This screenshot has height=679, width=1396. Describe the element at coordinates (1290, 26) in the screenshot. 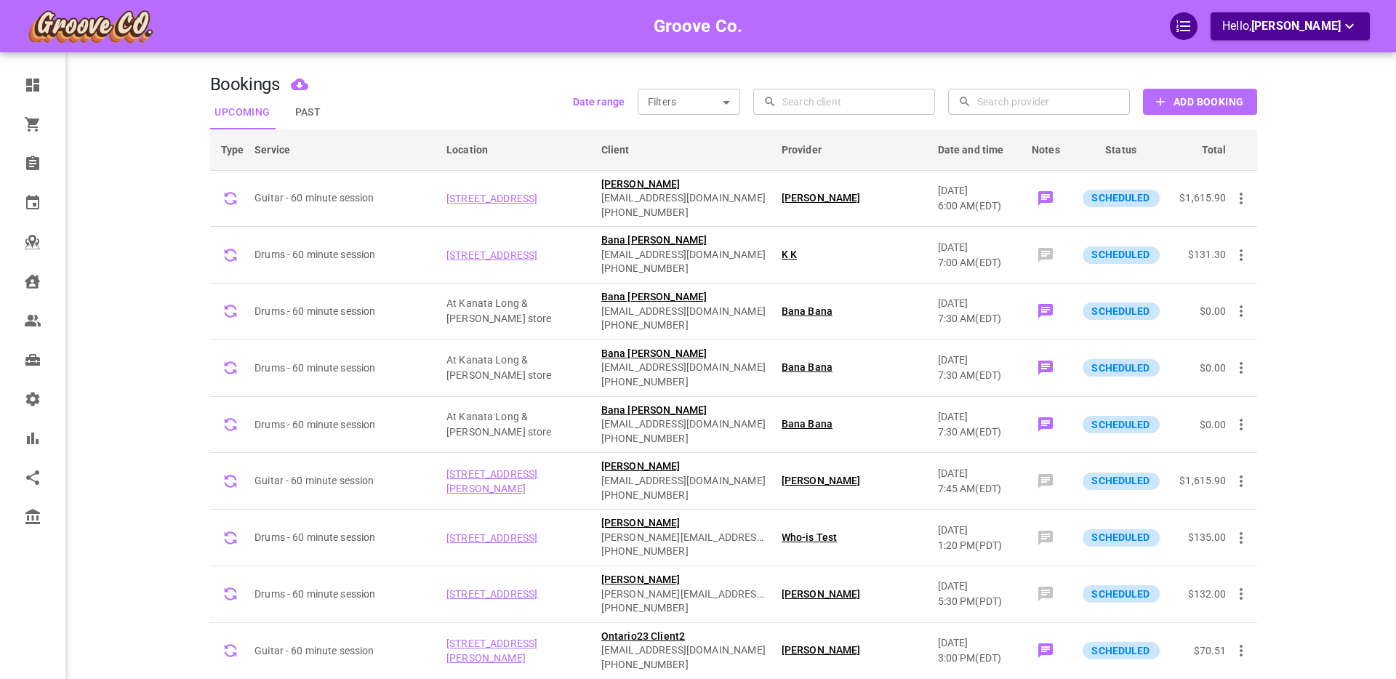

I see `p: Hello,` at that location.